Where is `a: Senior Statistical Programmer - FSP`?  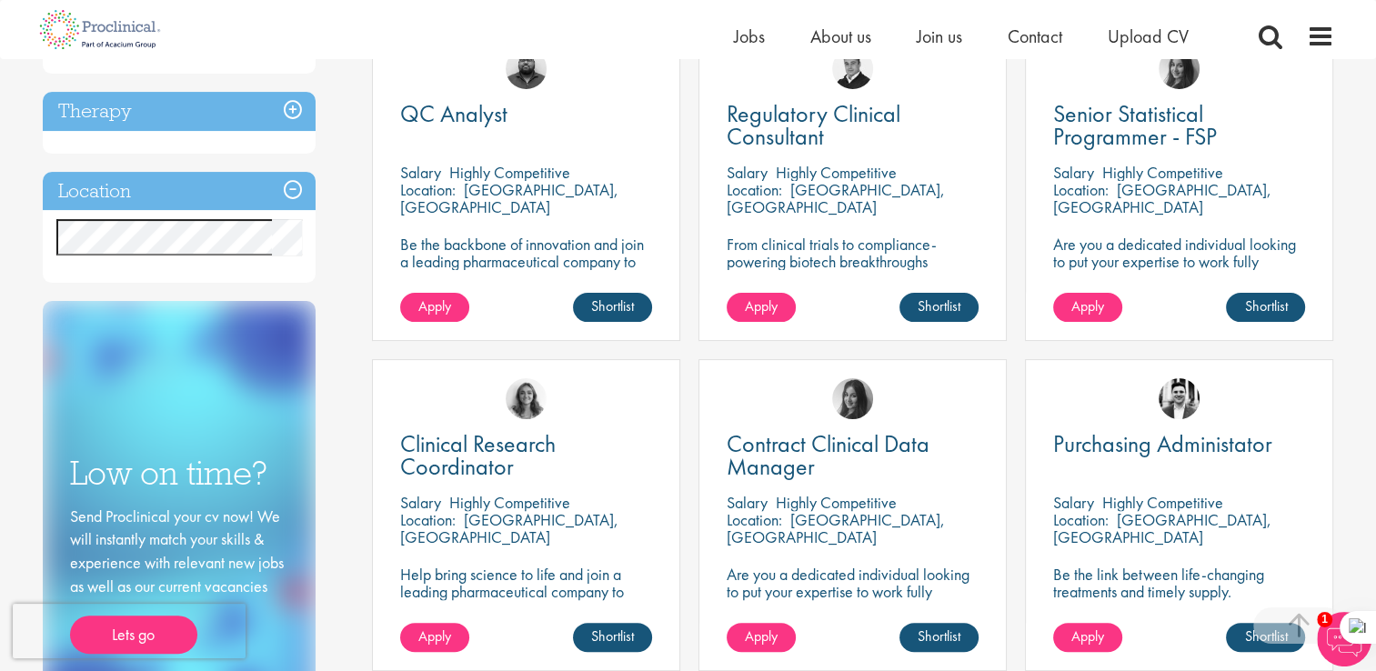 a: Senior Statistical Programmer - FSP is located at coordinates (1178, 125).